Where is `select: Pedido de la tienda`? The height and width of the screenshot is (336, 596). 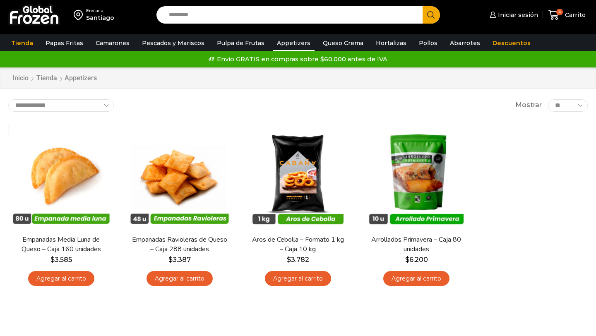
select: Pedido de la tienda is located at coordinates (61, 106).